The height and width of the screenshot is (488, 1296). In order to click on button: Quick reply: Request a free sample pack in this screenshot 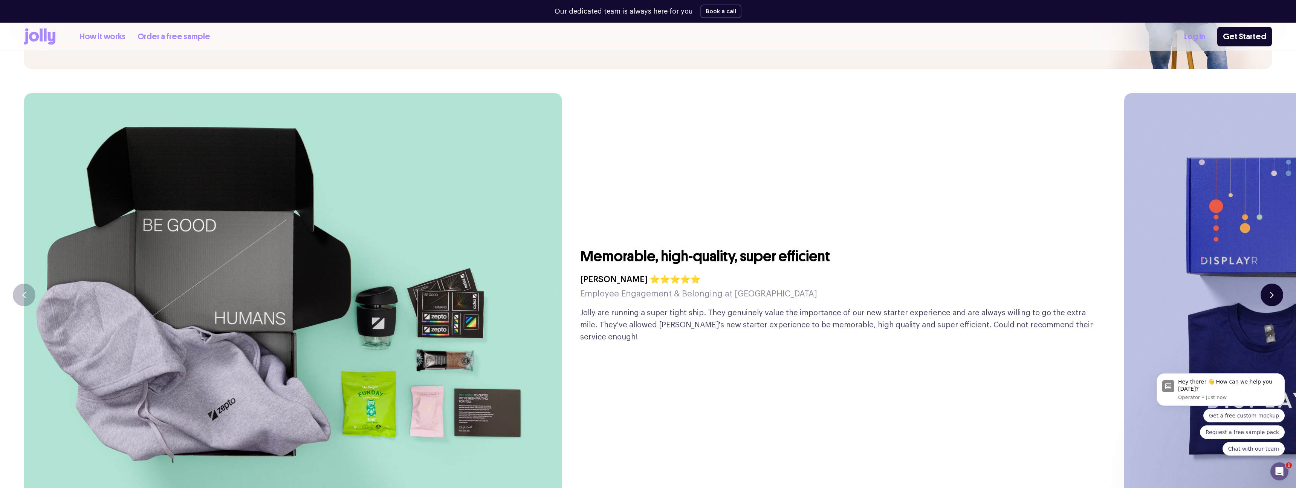, I will do `click(97, 66)`.